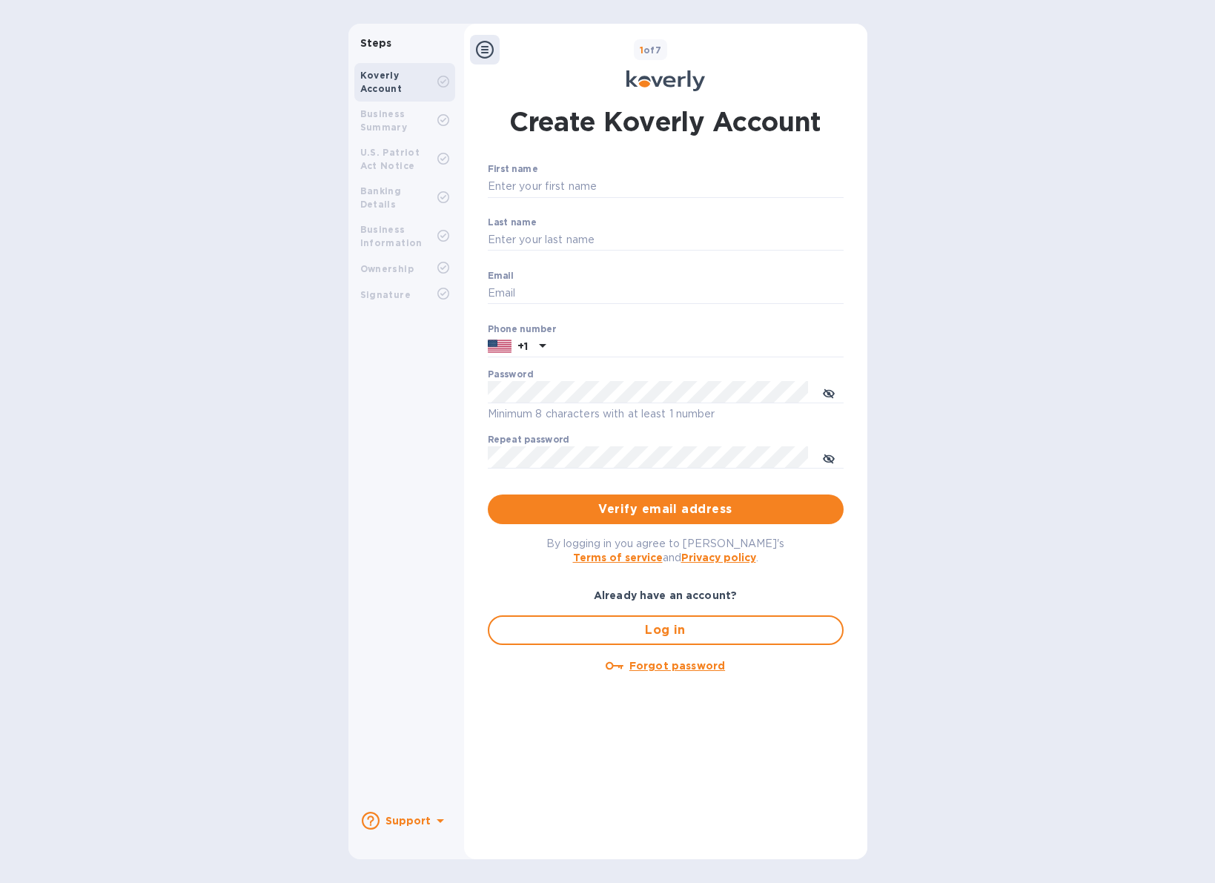  Describe the element at coordinates (387, 268) in the screenshot. I see `b: Ownership` at that location.